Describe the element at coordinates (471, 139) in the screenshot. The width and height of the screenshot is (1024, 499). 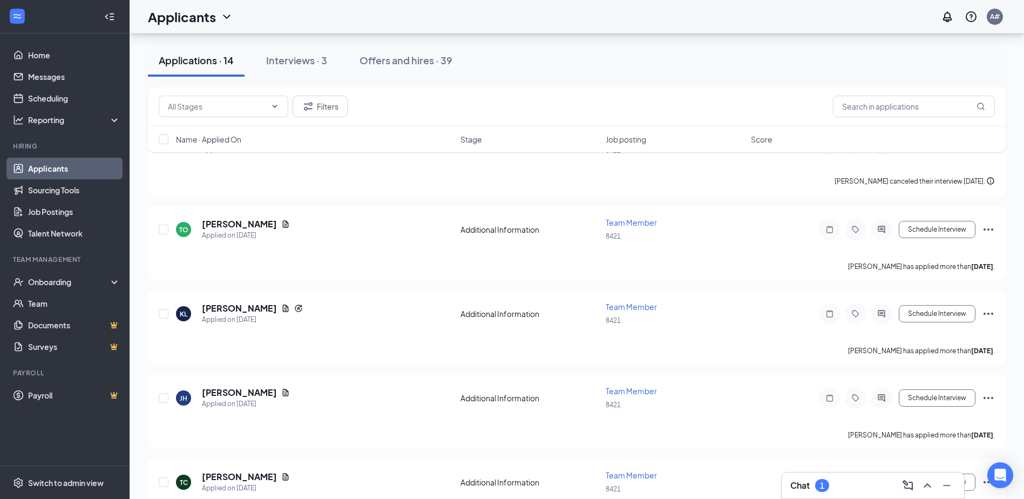
I see `span: Stage` at that location.